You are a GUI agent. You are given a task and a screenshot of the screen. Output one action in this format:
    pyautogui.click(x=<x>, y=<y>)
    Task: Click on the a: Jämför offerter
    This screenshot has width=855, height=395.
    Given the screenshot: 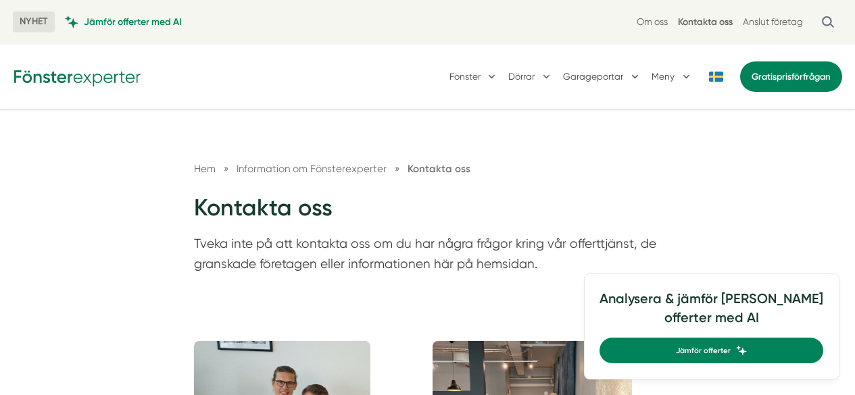 What is the action you would take?
    pyautogui.click(x=711, y=351)
    